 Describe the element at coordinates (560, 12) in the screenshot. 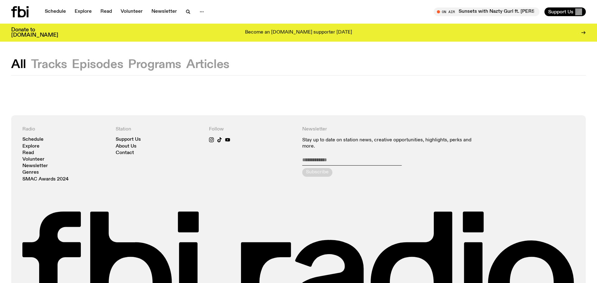

I see `span: Support Us` at that location.